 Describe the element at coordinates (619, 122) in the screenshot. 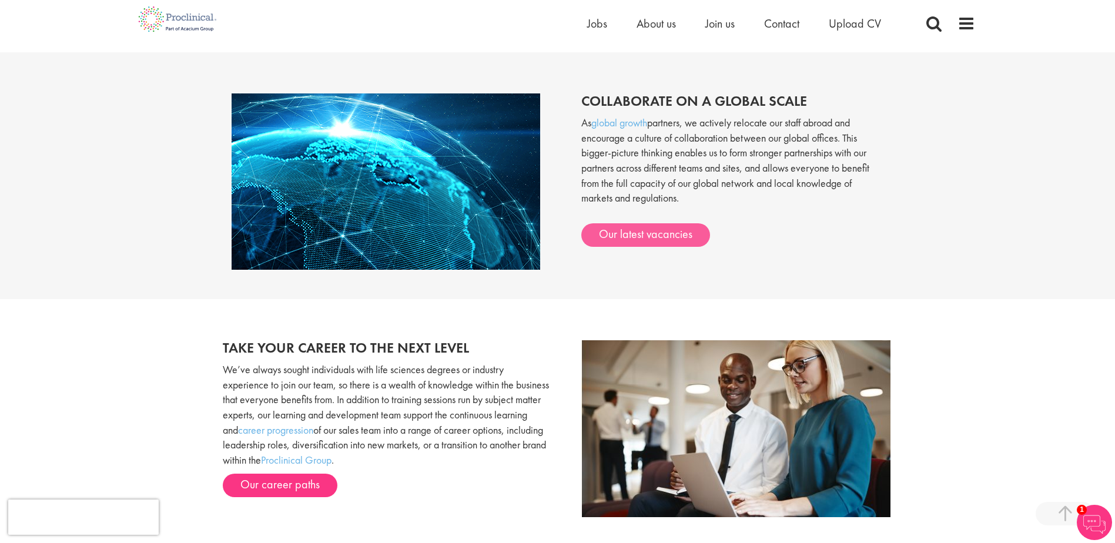

I see `a: global growth` at that location.